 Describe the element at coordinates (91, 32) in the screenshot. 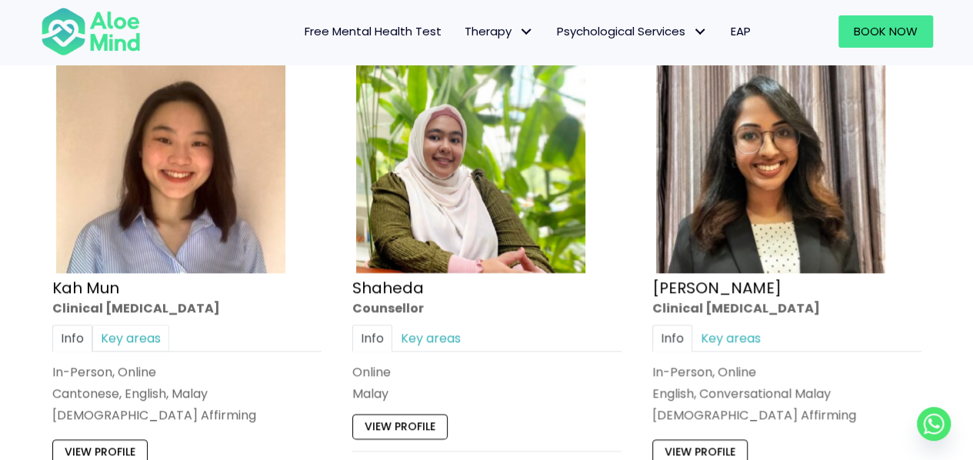

I see `img: Aloe mind Logo` at that location.